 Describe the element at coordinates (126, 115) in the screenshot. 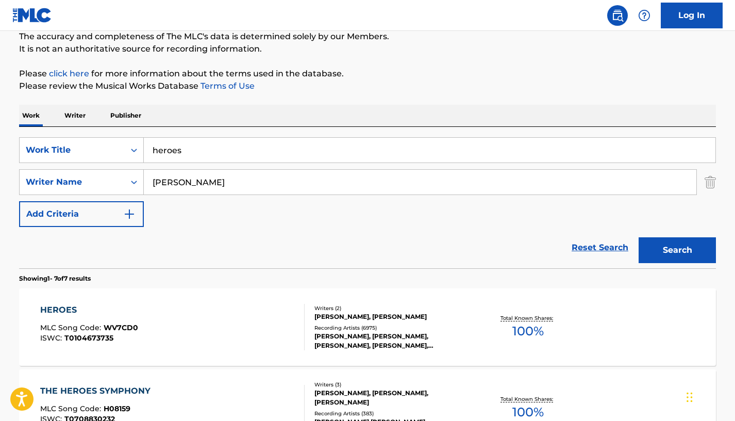

I see `p: Publisher` at that location.